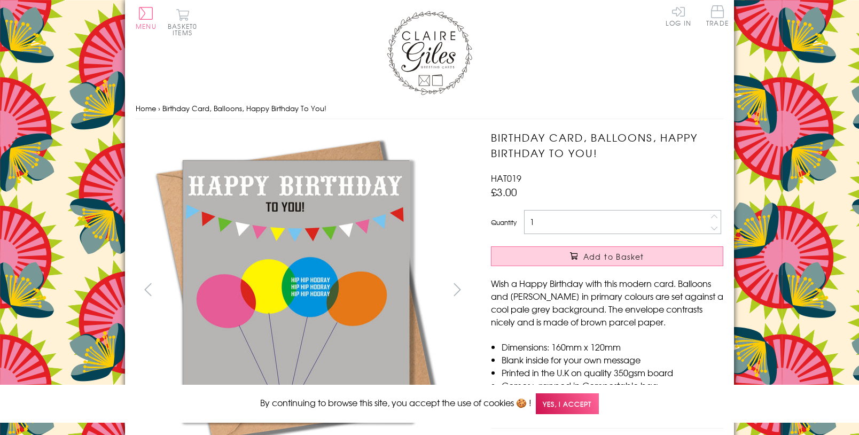 The height and width of the screenshot is (435, 859). What do you see at coordinates (429, 108) in the screenshot?
I see `nav: breadcrumbs` at bounding box center [429, 108].